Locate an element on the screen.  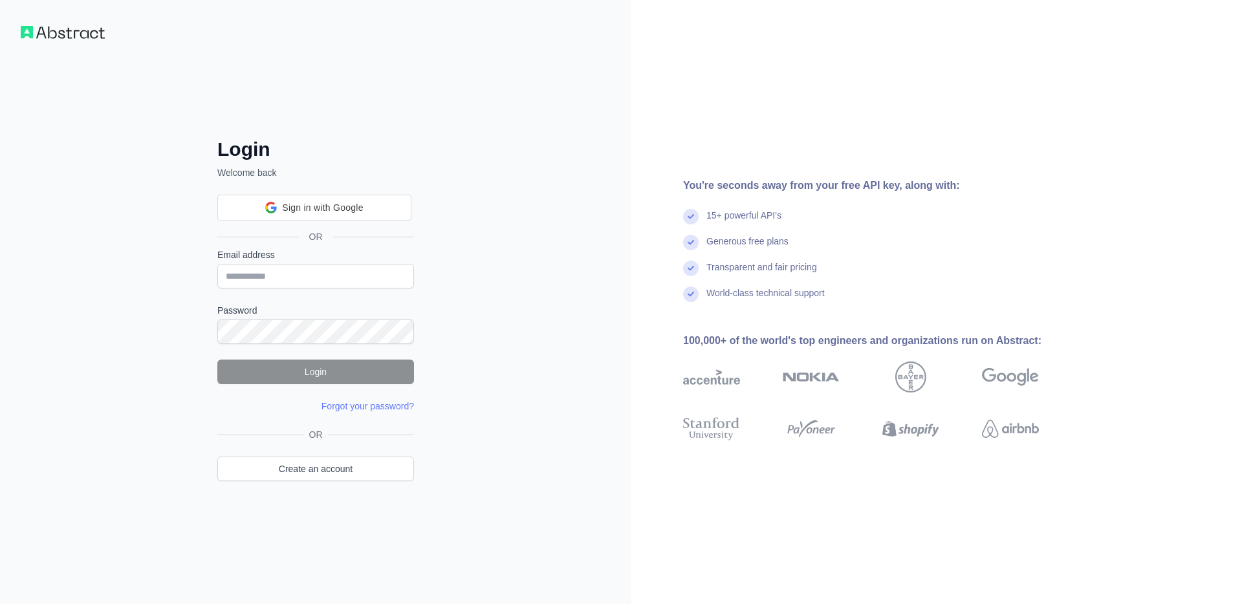
img: bayer is located at coordinates (911, 377).